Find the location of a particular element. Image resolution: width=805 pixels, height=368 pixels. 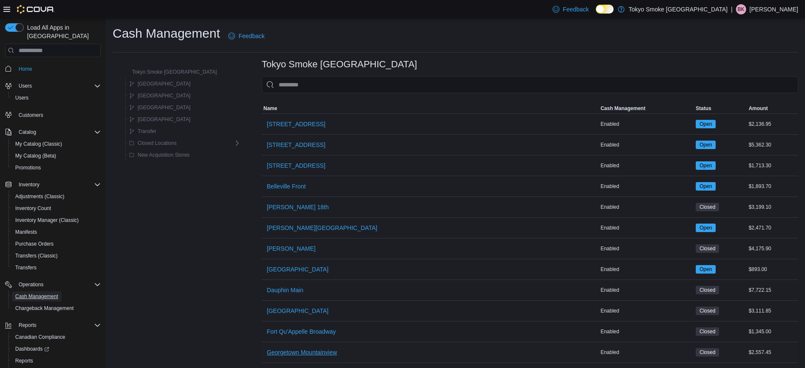

a: Customers is located at coordinates (31, 115).